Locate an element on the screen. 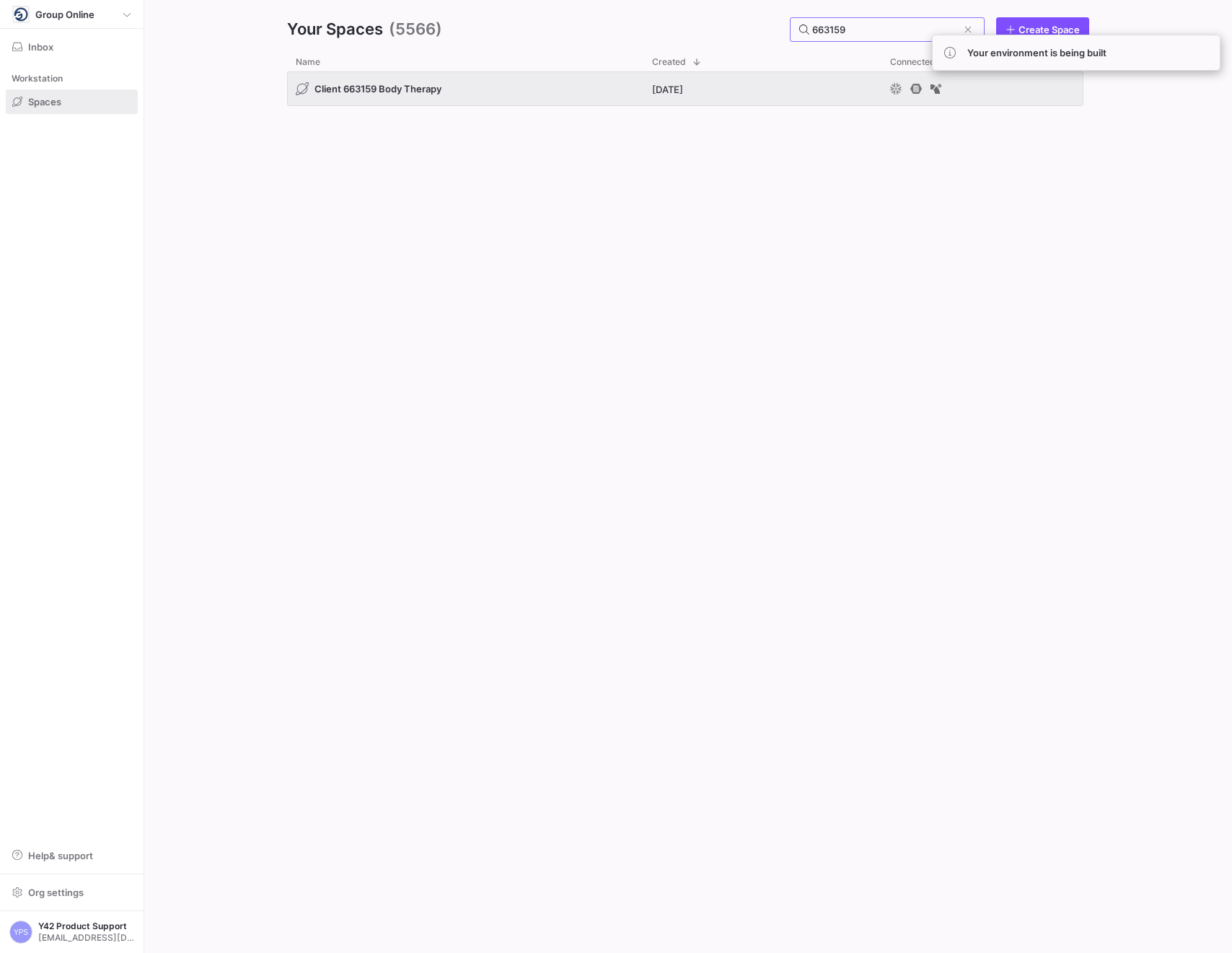 The height and width of the screenshot is (953, 1232). span: Org settings is located at coordinates (56, 892).